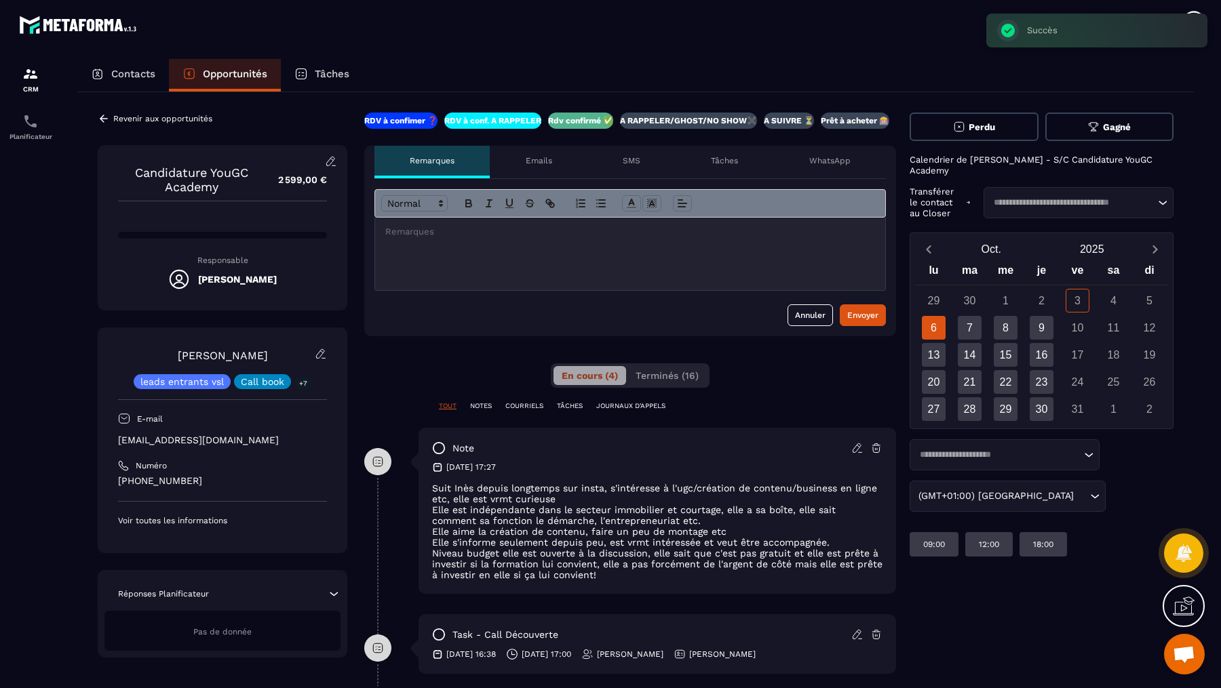 This screenshot has width=1221, height=688. Describe the element at coordinates (1149, 300) in the screenshot. I see `div: 5` at that location.